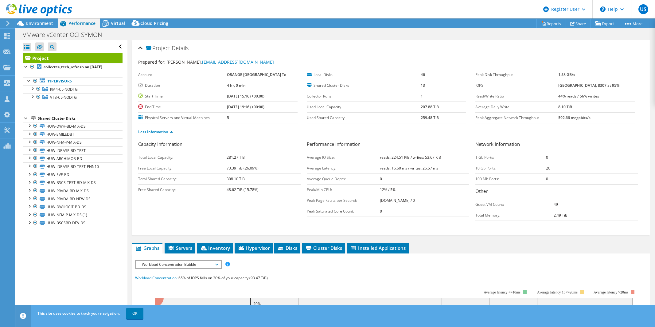  I want to click on b: reads: 16.60 ms / writes: 26.57 ms, so click(409, 168).